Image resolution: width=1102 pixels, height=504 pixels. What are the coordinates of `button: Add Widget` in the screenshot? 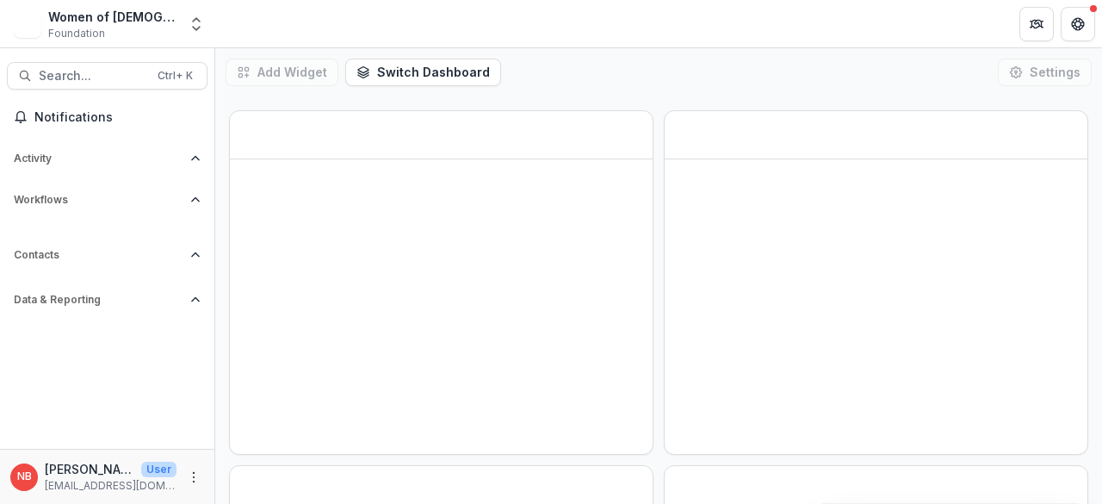 It's located at (282, 72).